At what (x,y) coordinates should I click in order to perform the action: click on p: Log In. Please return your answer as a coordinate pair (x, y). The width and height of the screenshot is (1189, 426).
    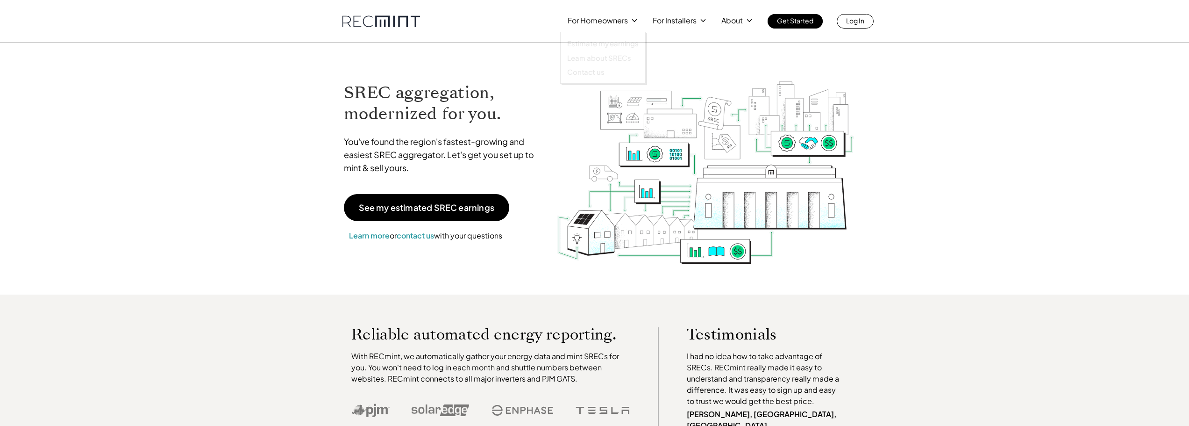
    Looking at the image, I should click on (855, 21).